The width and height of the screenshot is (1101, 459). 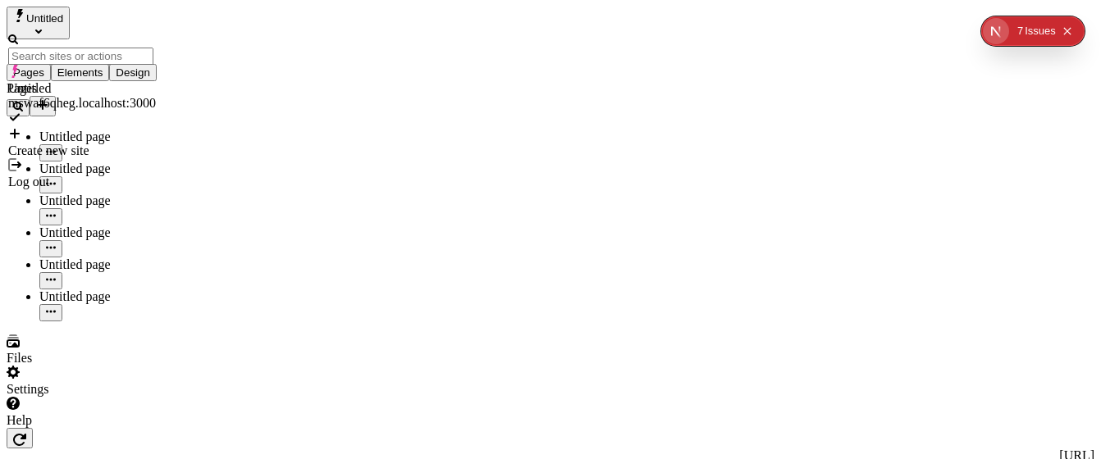 What do you see at coordinates (105, 89) in the screenshot?
I see `div: Pages` at bounding box center [105, 89].